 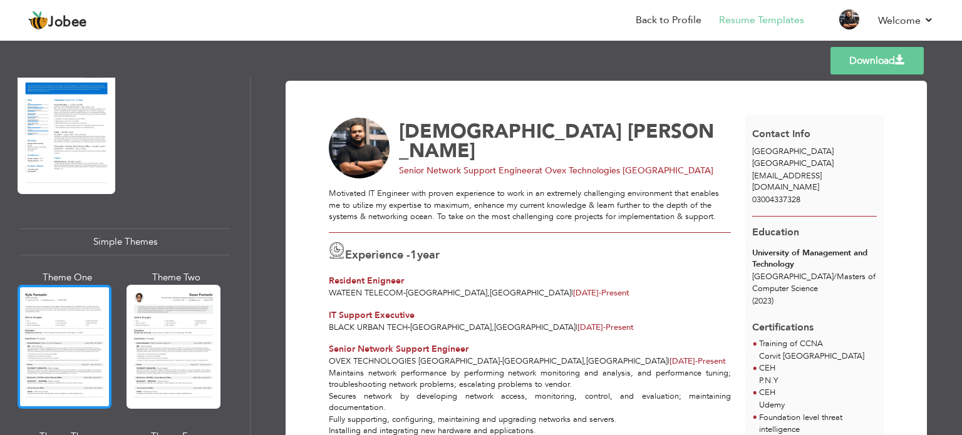 I want to click on span: IT Support Executive, so click(x=372, y=315).